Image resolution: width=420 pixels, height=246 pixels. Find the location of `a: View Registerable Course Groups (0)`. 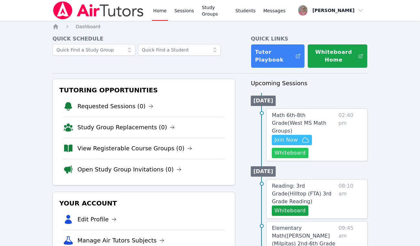

a: View Registerable Course Groups (0) is located at coordinates (135, 148).